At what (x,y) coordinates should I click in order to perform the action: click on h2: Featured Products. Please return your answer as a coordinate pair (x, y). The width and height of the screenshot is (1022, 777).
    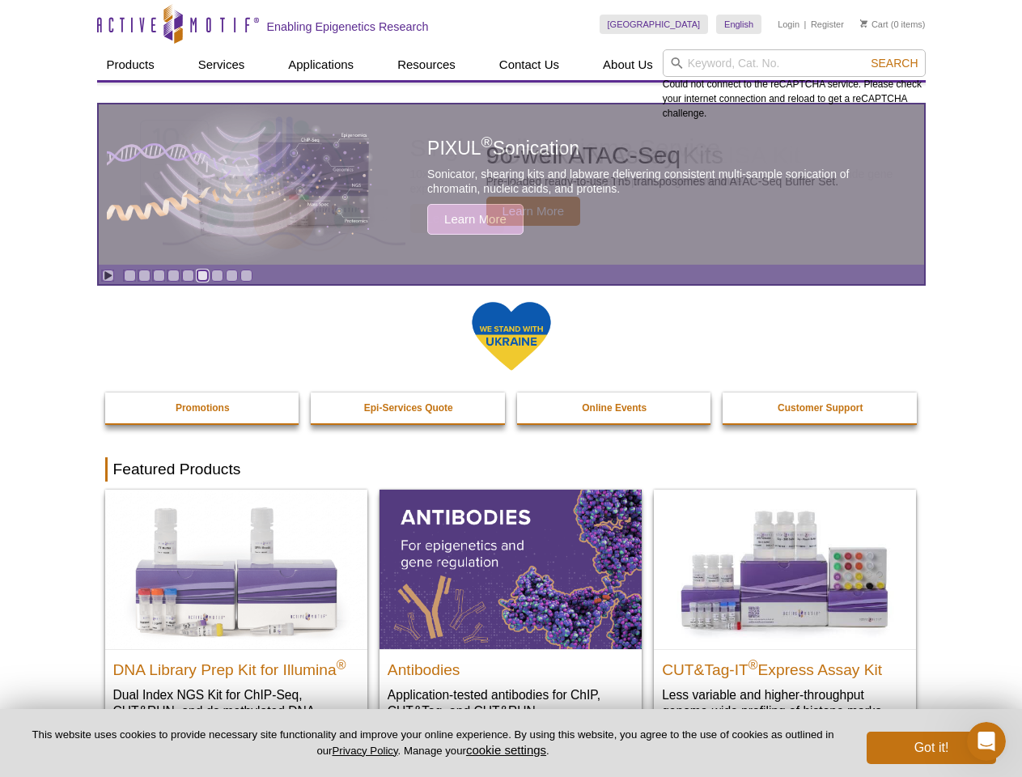
    Looking at the image, I should click on (512, 469).